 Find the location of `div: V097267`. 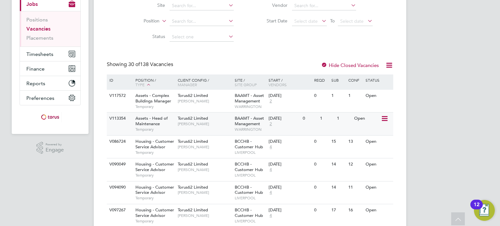

div: V097267 is located at coordinates (119, 210).